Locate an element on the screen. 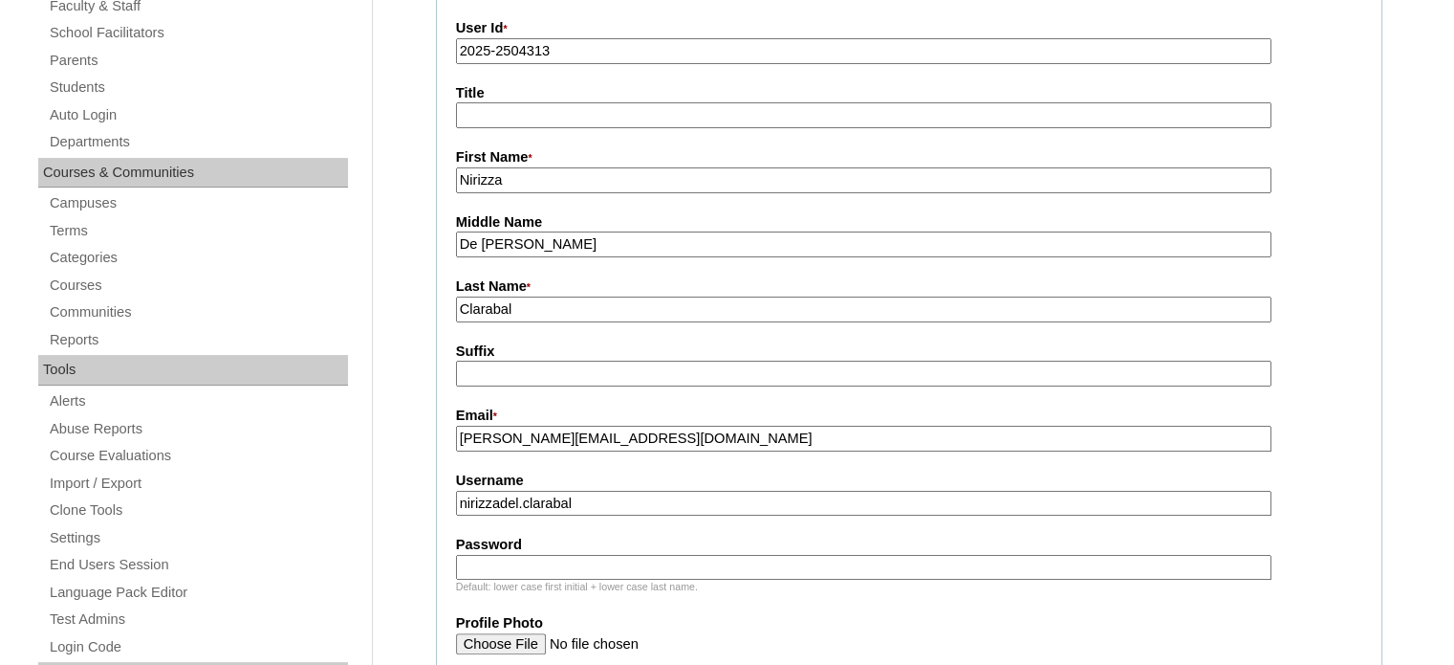 Image resolution: width=1454 pixels, height=665 pixels. label: Profile Photo is located at coordinates (909, 622).